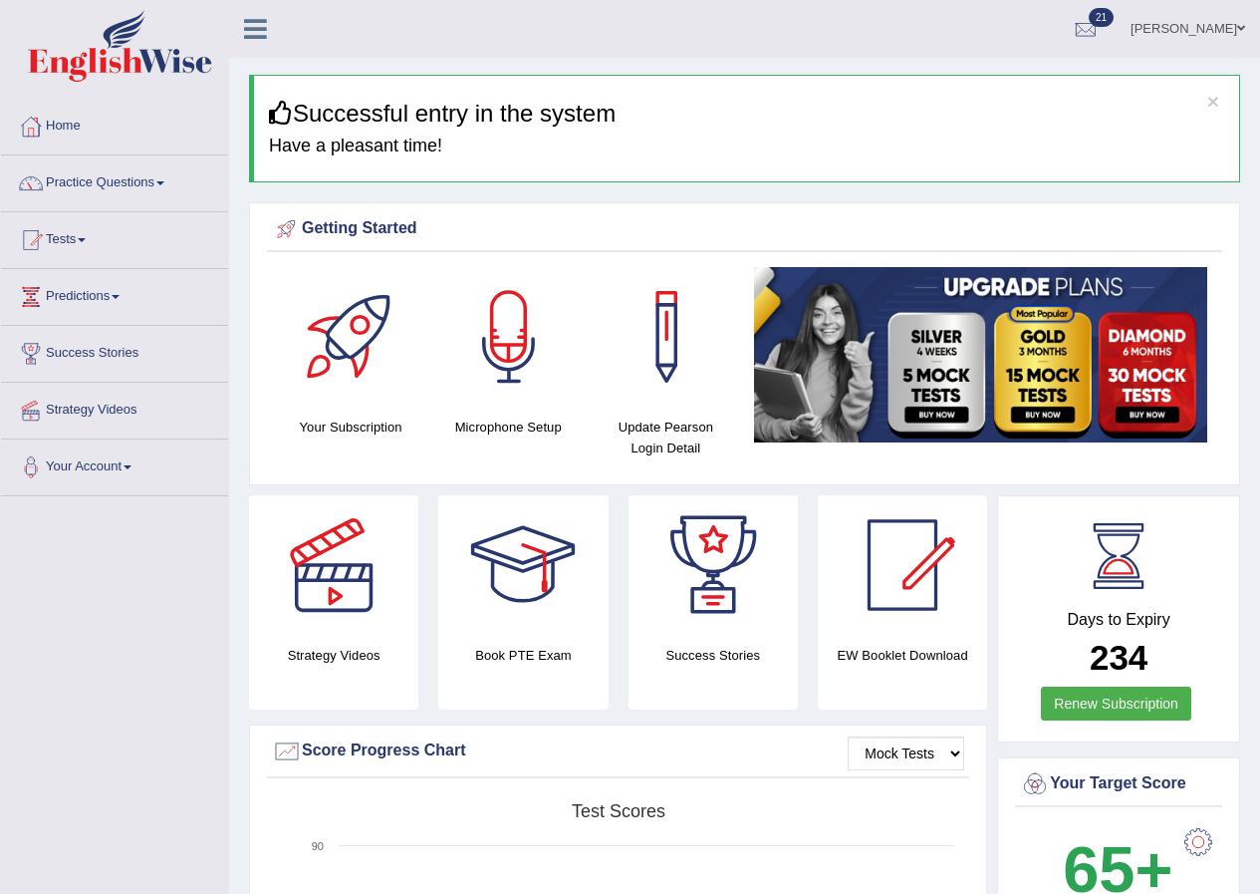 This screenshot has width=1260, height=894. I want to click on a: Practice Questions, so click(115, 180).